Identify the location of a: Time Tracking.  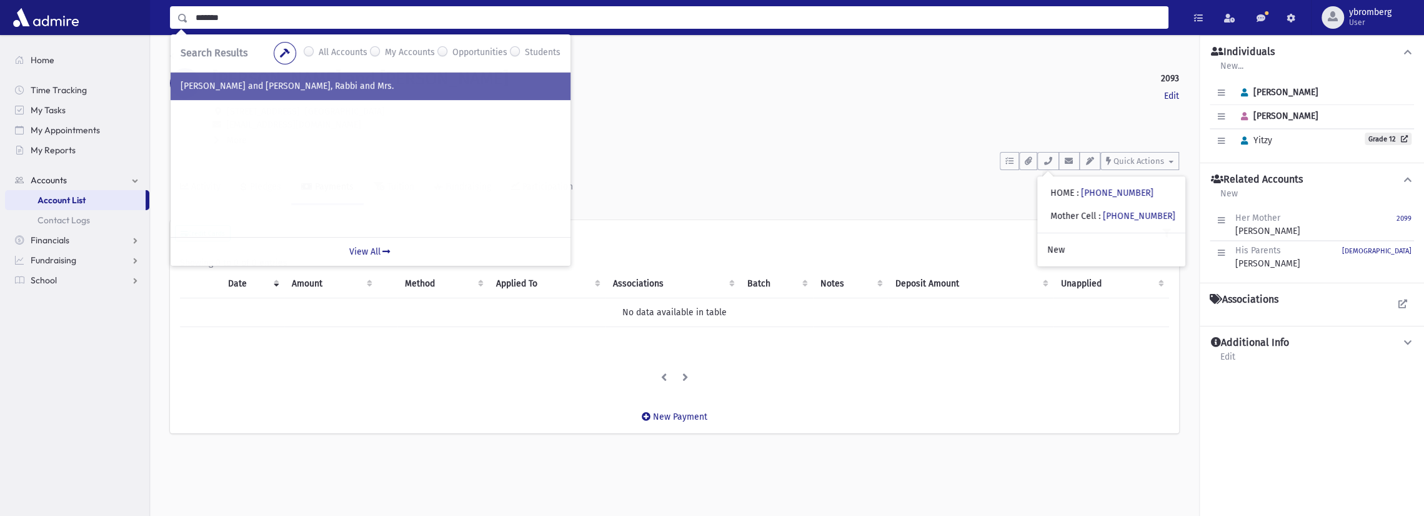
(77, 90).